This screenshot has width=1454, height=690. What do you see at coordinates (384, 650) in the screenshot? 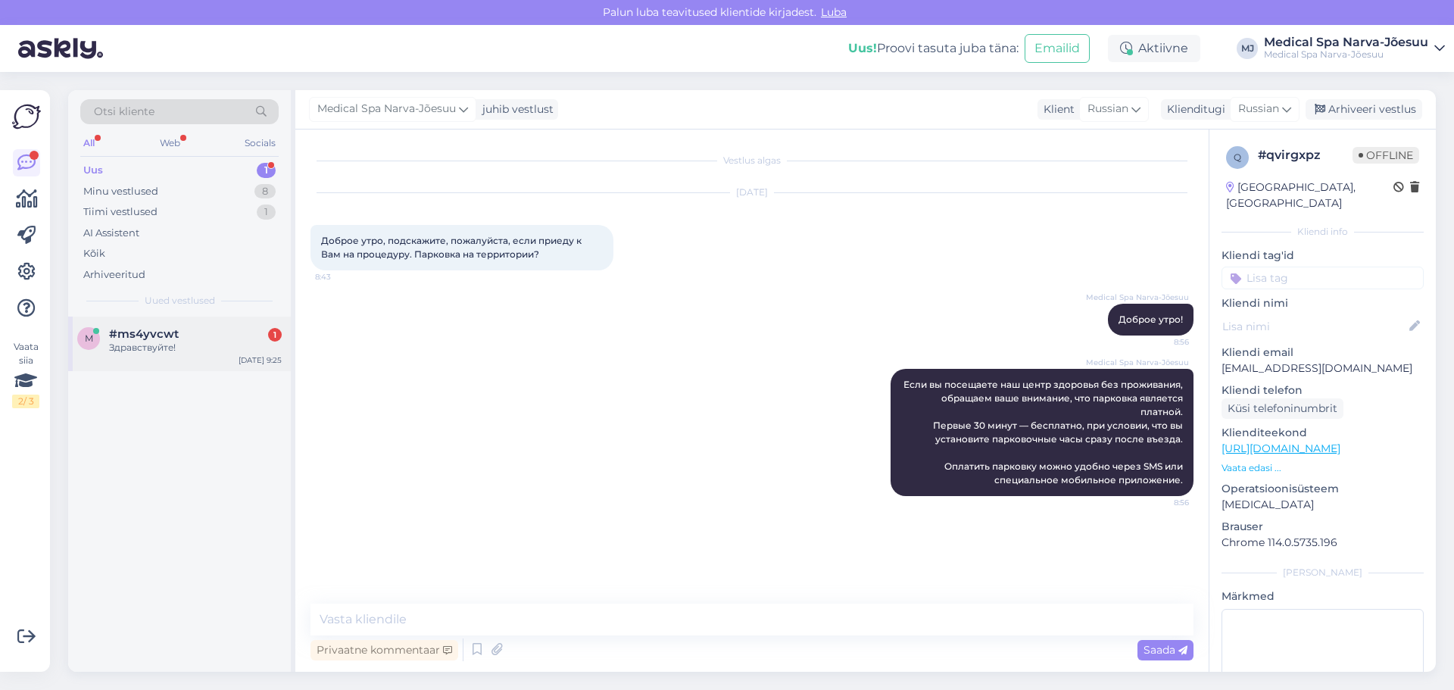
I see `div: Privaatne kommentaar` at bounding box center [384, 650].